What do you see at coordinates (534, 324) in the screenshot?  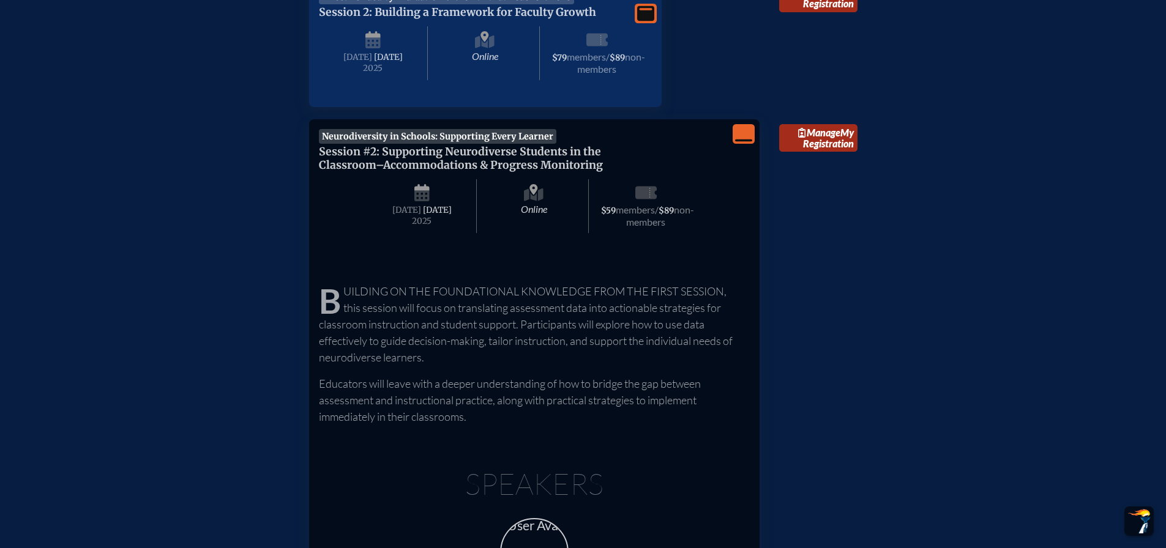 I see `p: Building on the foundational knowledge from the first session, this session will focus on transla...` at bounding box center [534, 324].